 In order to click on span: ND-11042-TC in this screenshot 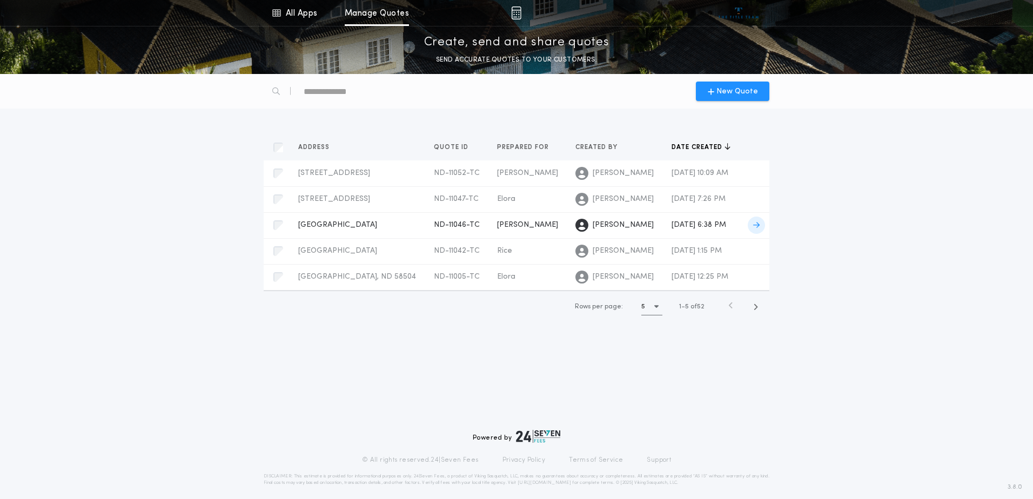, I will do `click(457, 251)`.